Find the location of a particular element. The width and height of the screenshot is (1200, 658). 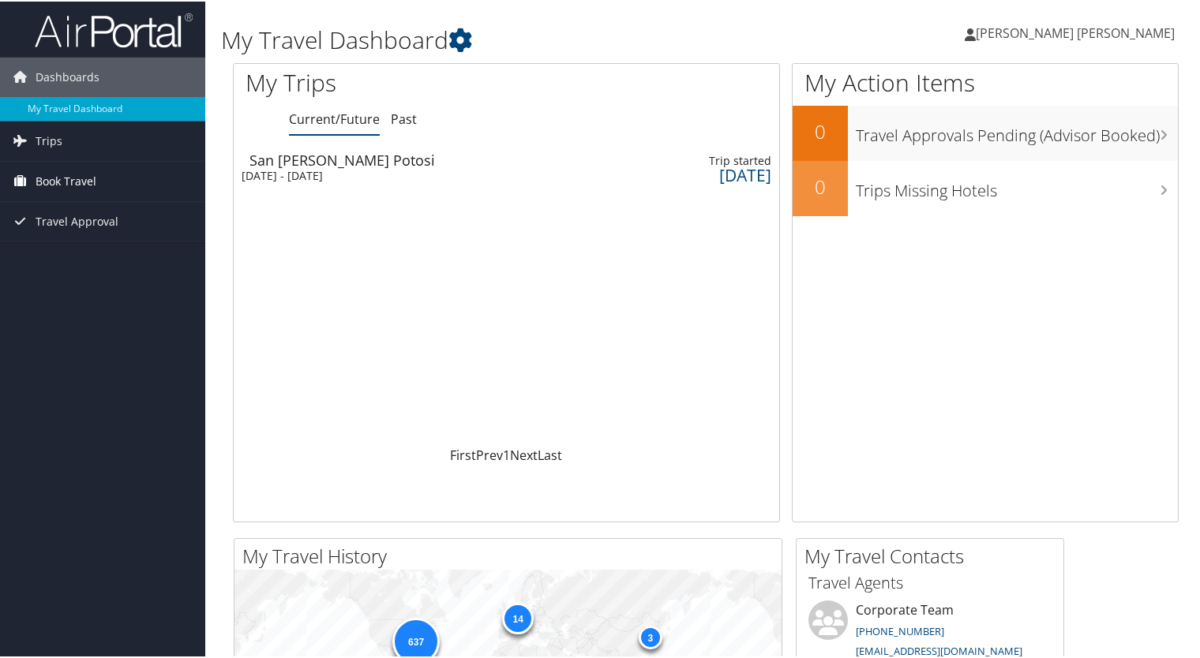

img: airportal-logo.png is located at coordinates (114, 28).